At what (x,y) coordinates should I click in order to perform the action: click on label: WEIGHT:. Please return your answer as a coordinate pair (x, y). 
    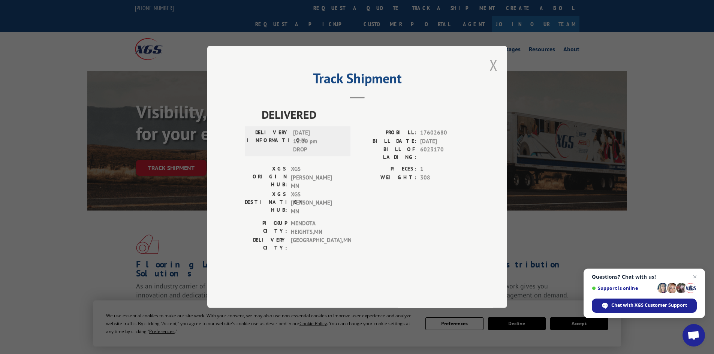
    Looking at the image, I should click on (387, 178).